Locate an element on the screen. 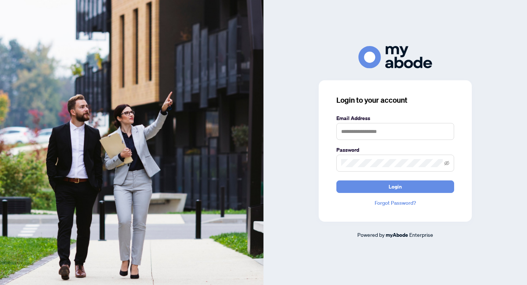 This screenshot has width=527, height=285. a: Forgot Password? is located at coordinates (395, 203).